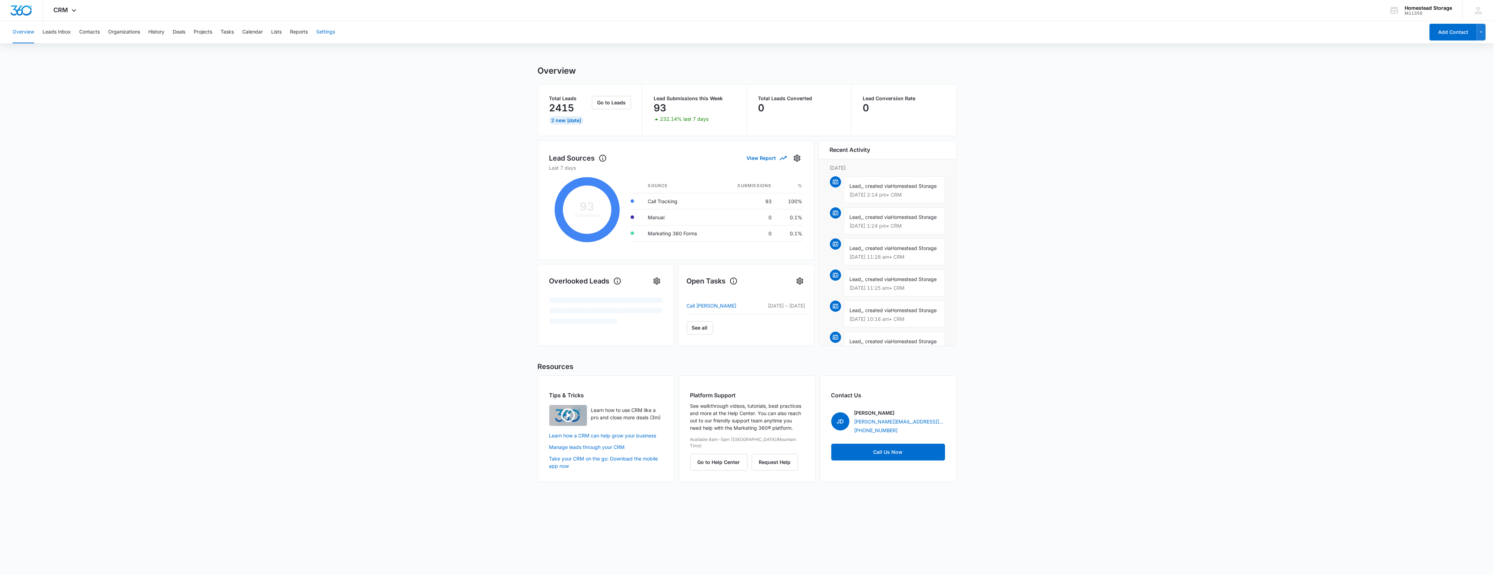 This screenshot has height=575, width=1494. What do you see at coordinates (606, 435) in the screenshot?
I see `a: Learn how a CRM can help grow your business` at bounding box center [606, 435].